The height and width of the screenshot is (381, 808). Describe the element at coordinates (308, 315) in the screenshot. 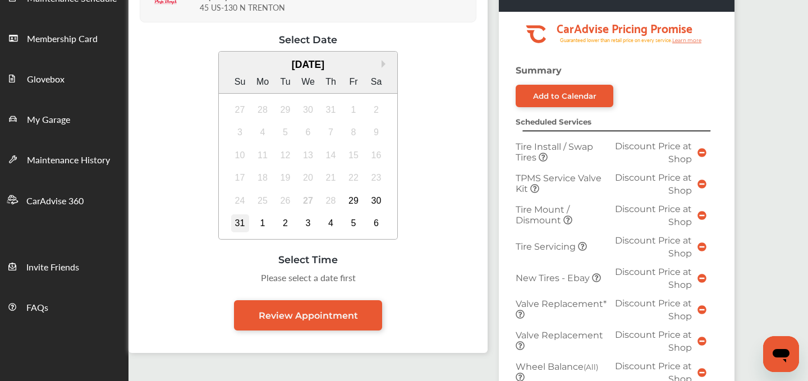

I see `a: Review Appointment` at that location.